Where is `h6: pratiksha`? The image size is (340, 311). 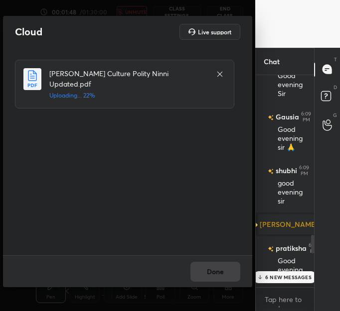
h6: pratiksha is located at coordinates (290, 248).